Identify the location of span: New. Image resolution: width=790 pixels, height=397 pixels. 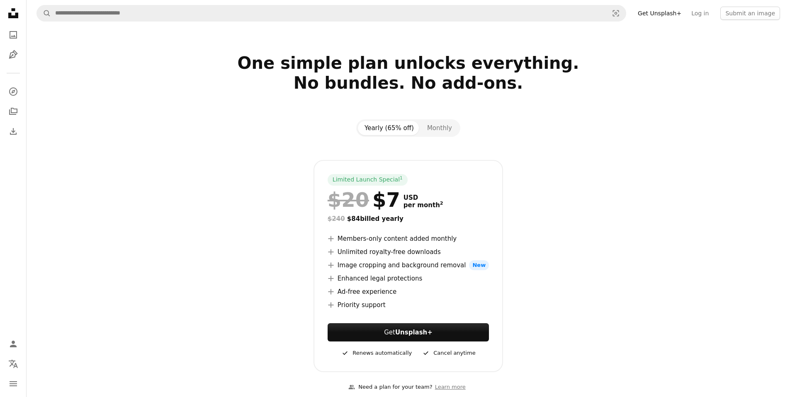
(479, 265).